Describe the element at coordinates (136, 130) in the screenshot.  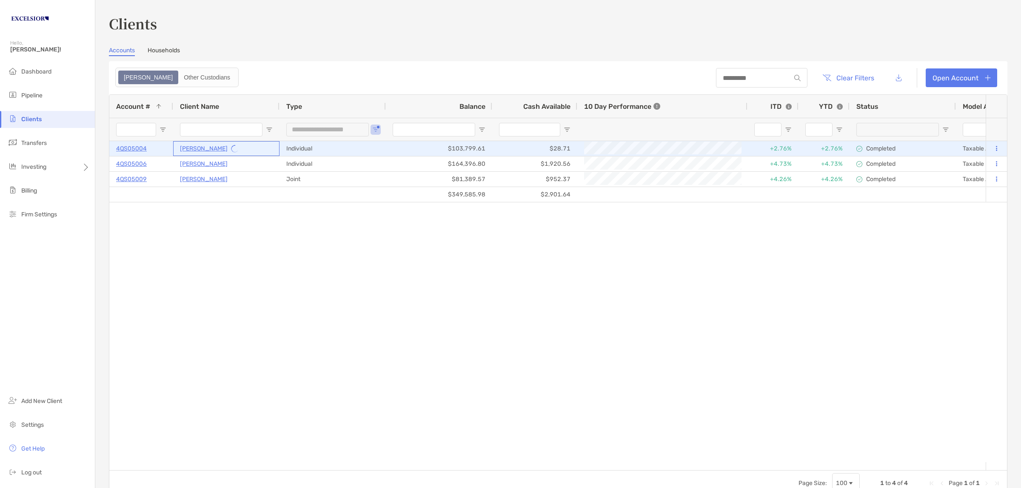
I see `input: Account # Filter Input` at that location.